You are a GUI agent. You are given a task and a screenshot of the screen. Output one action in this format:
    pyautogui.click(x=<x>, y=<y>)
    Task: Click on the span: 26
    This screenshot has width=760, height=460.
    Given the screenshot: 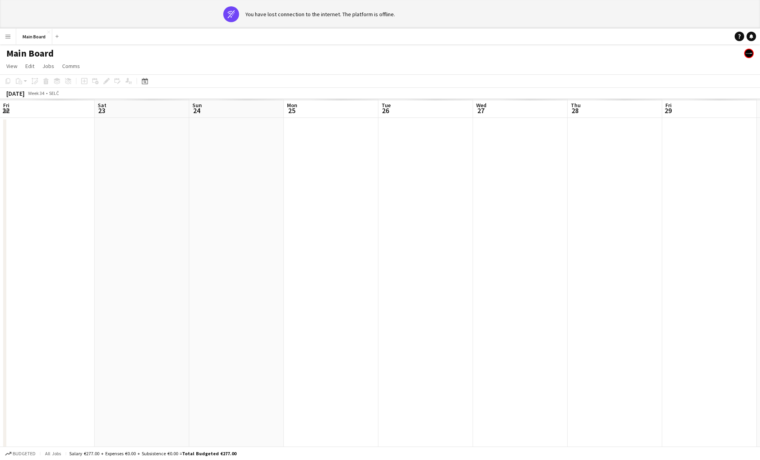 What is the action you would take?
    pyautogui.click(x=386, y=110)
    